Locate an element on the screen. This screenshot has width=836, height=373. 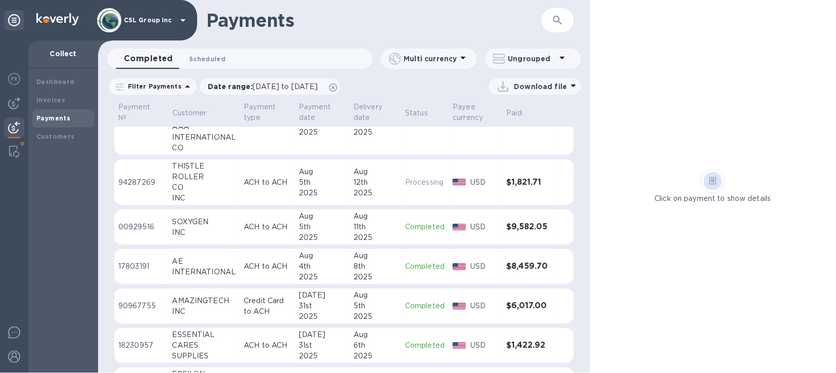
p: Payment date is located at coordinates (316, 112).